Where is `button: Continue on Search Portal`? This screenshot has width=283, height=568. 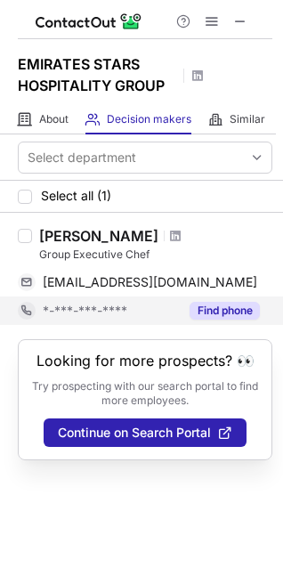
button: Continue on Search Portal is located at coordinates (145, 433).